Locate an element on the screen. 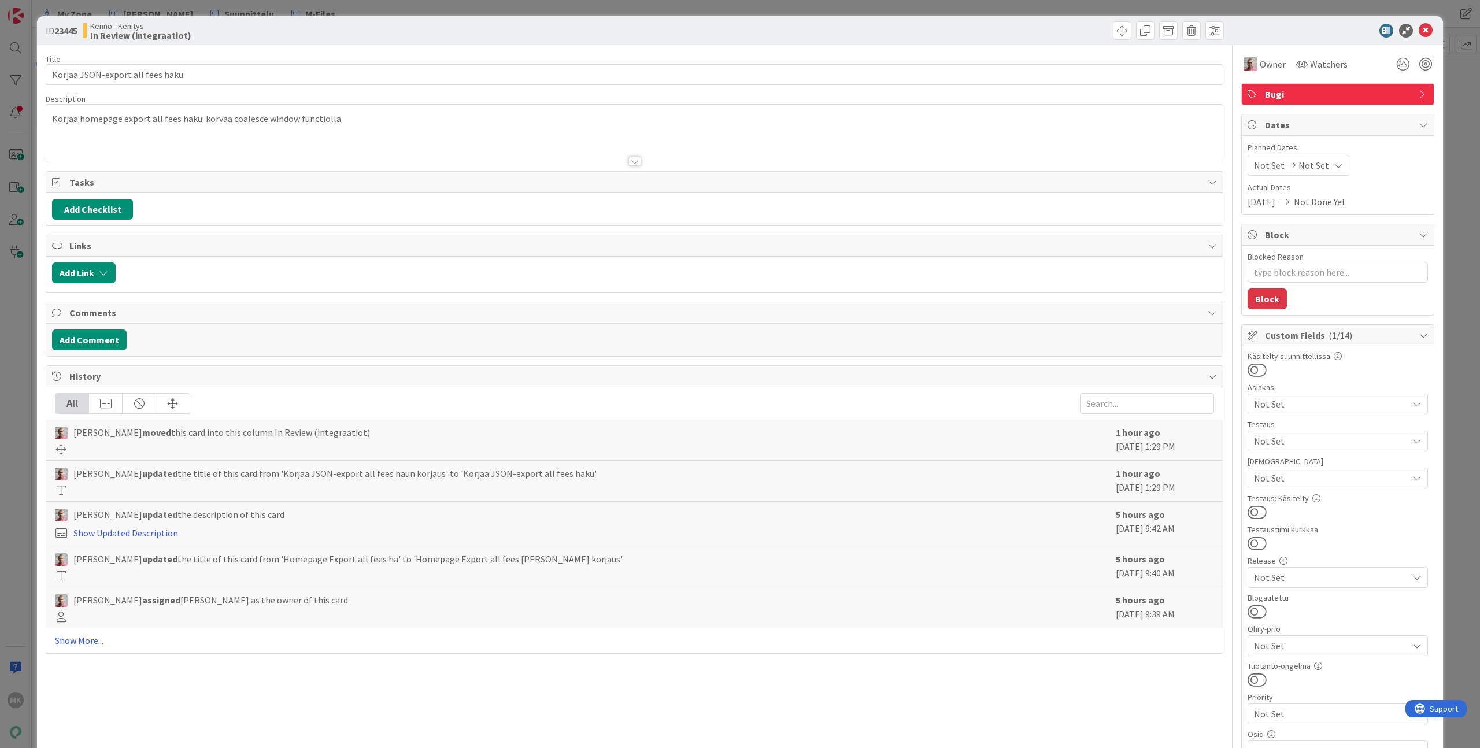 The height and width of the screenshot is (748, 1480). input: type card name here... is located at coordinates (634, 75).